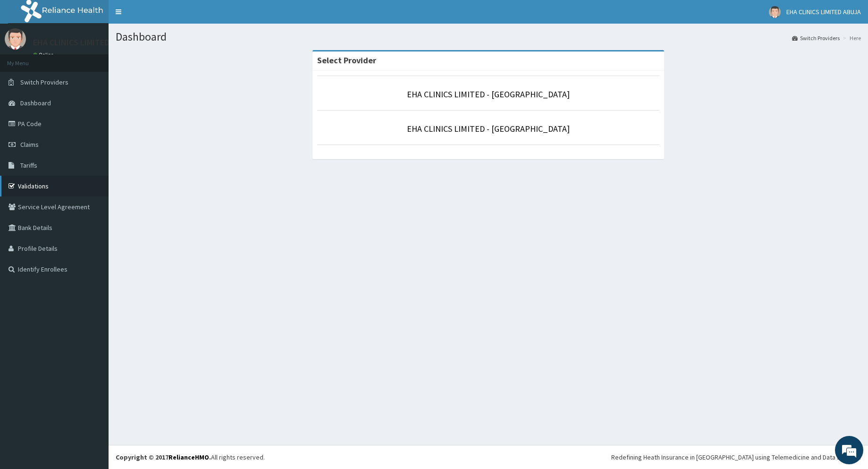  What do you see at coordinates (35, 103) in the screenshot?
I see `span: Dashboard` at bounding box center [35, 103].